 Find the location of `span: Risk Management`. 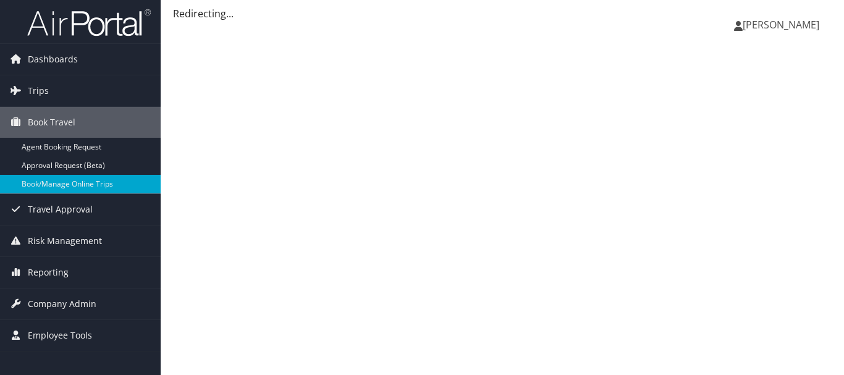

span: Risk Management is located at coordinates (65, 241).